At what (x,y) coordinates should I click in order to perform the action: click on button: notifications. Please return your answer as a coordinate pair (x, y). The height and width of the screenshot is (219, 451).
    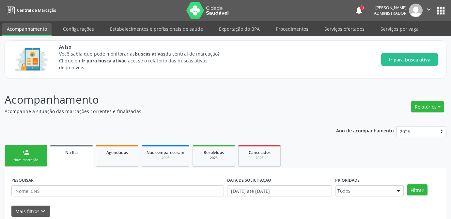
    Looking at the image, I should click on (359, 10).